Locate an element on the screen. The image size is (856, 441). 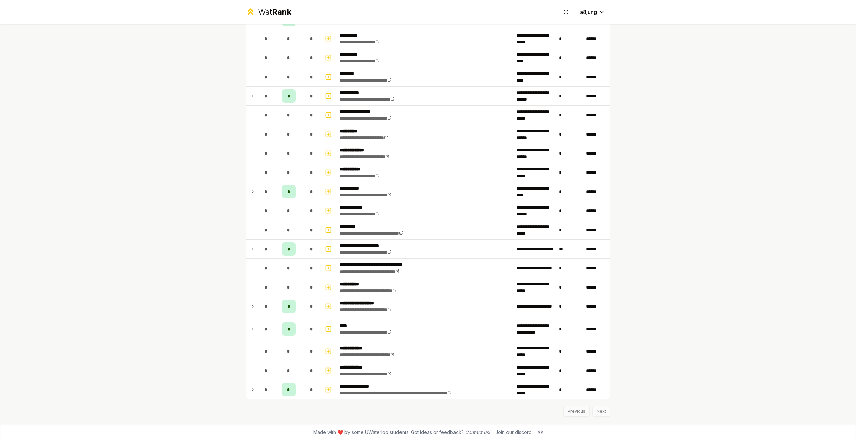
div: Join our discord! is located at coordinates (514, 432).